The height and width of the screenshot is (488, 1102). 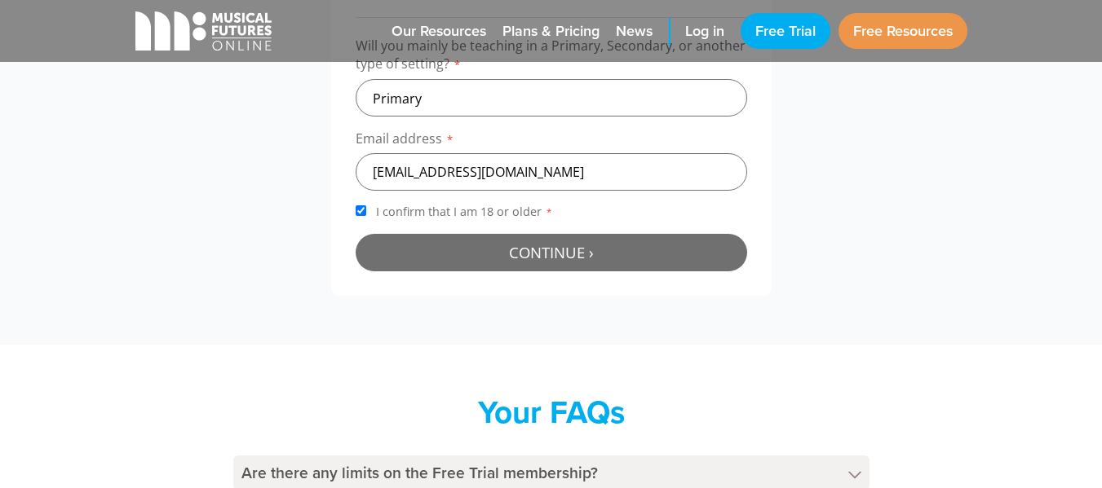 What do you see at coordinates (551, 252) in the screenshot?
I see `span: Continue ›` at bounding box center [551, 252].